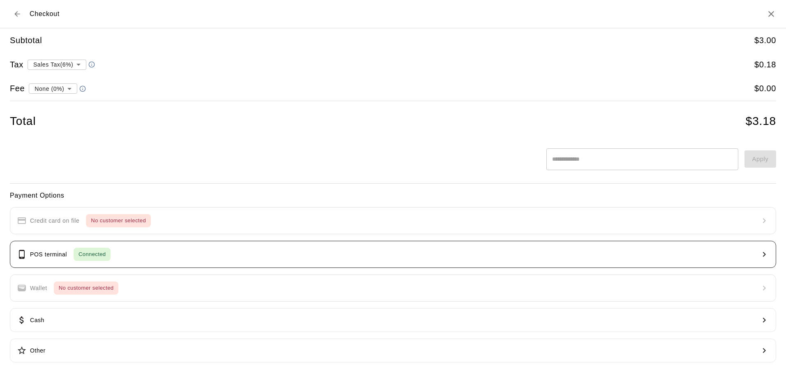 Image resolution: width=786 pixels, height=392 pixels. What do you see at coordinates (37, 320) in the screenshot?
I see `p: Cash` at bounding box center [37, 320].